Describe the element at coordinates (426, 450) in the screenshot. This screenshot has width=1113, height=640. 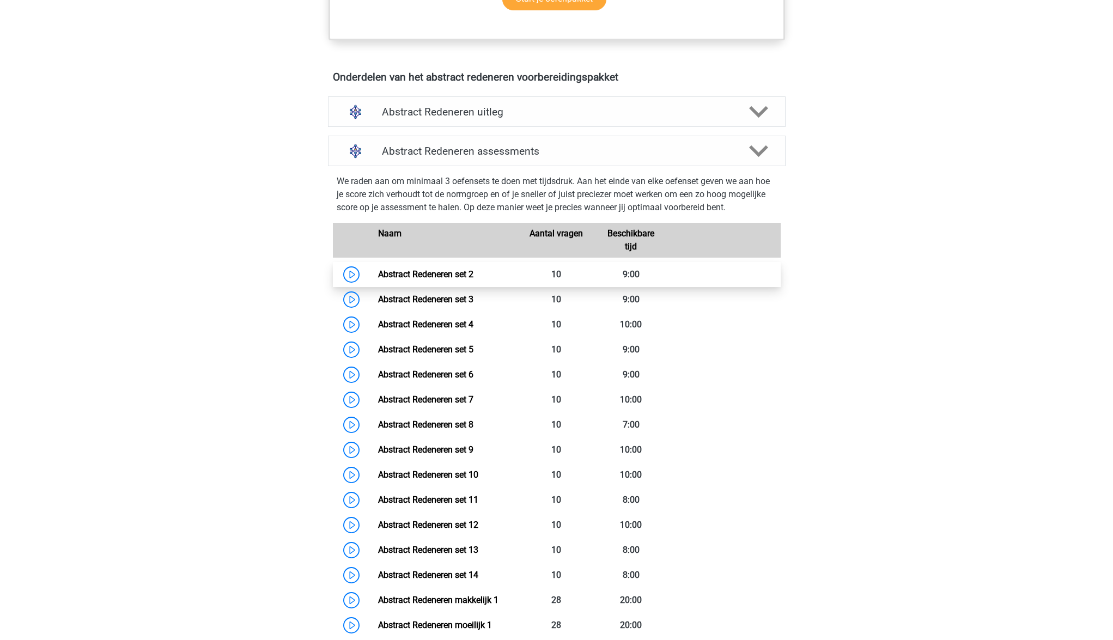
I see `a: Abstract Redeneren set 9` at that location.